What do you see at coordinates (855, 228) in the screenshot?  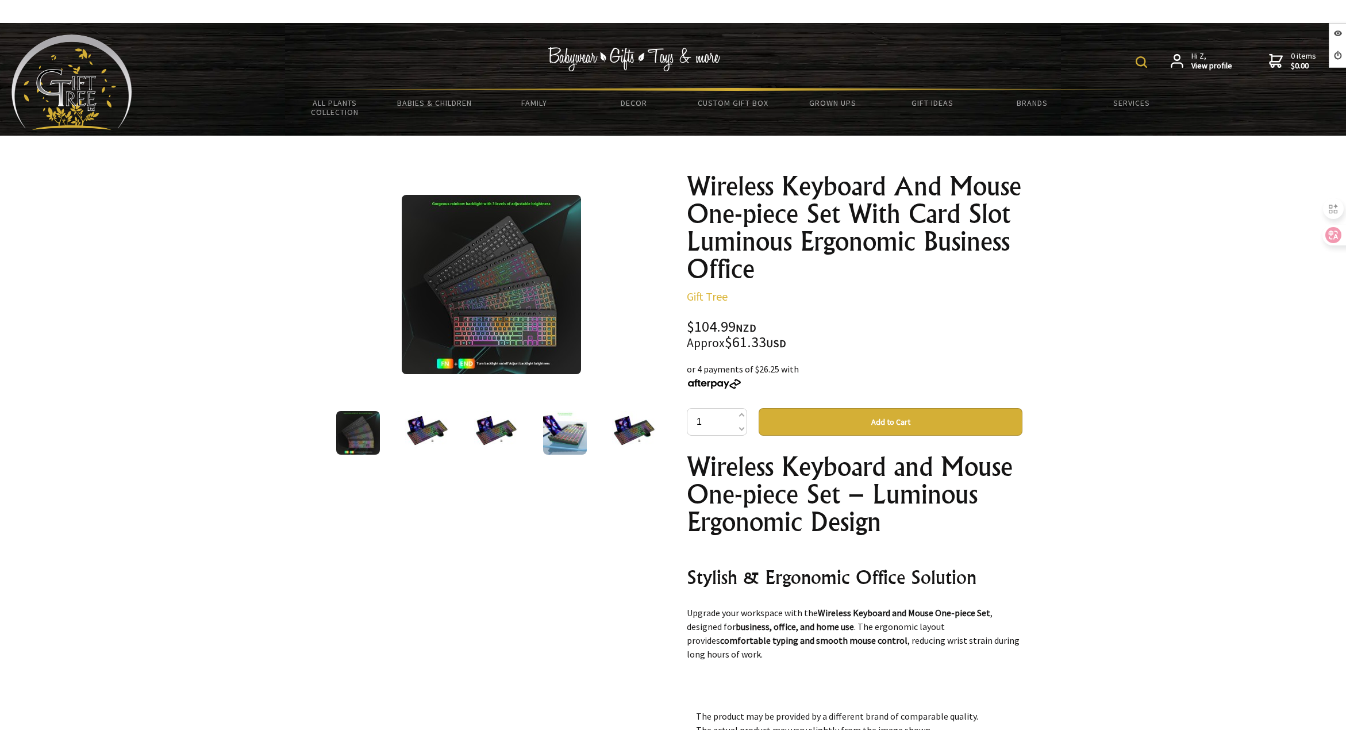 I see `h1: Wireless Keyboard And Mouse One-piece Set With Card Slot Luminous Ergonomic Business Office` at bounding box center [855, 228].